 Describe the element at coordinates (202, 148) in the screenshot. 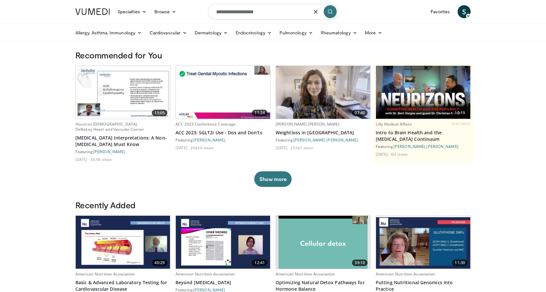

I see `li: 29,820 views` at that location.